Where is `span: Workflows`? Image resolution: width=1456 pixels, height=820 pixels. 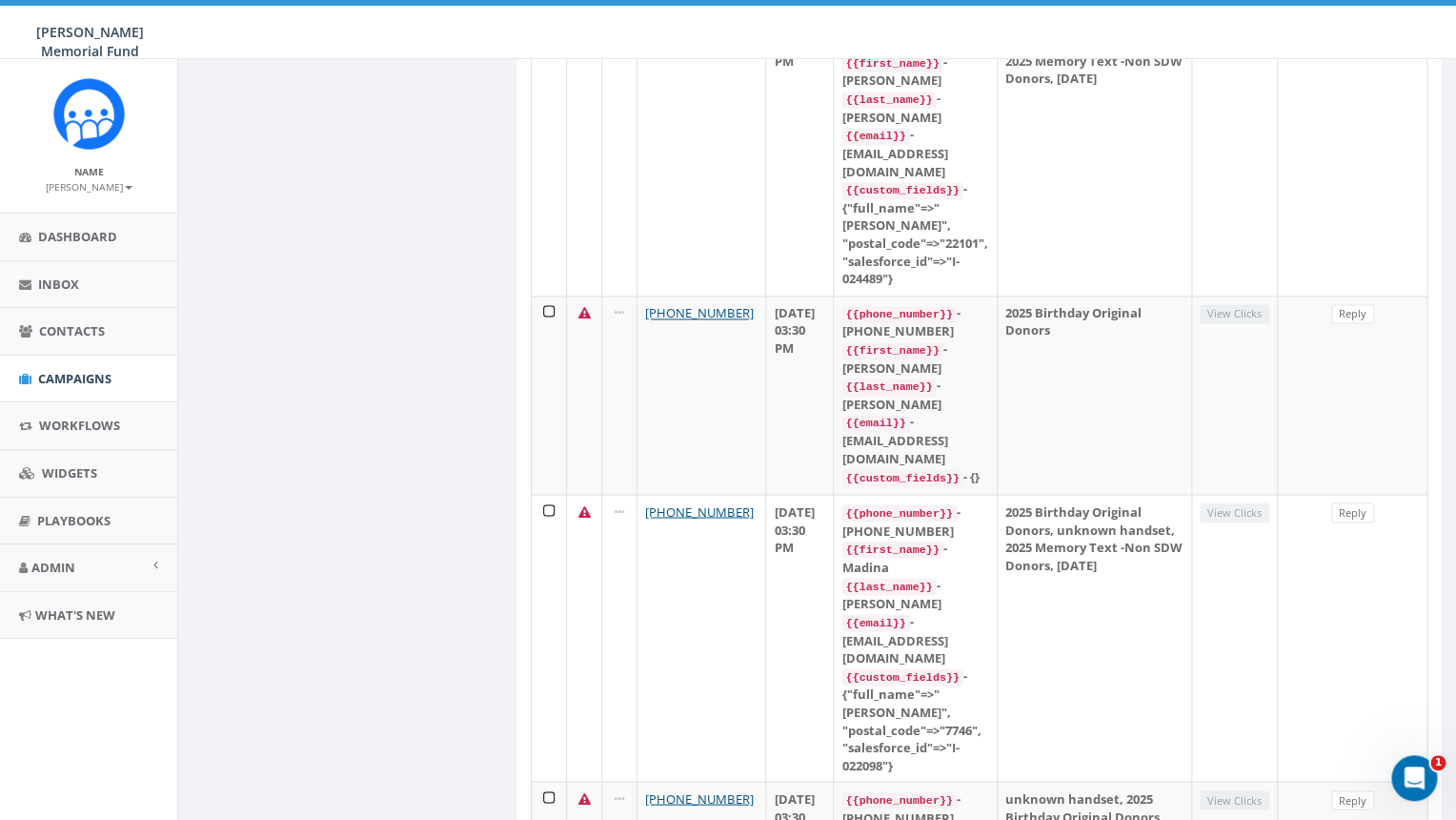
span: Workflows is located at coordinates (79, 425).